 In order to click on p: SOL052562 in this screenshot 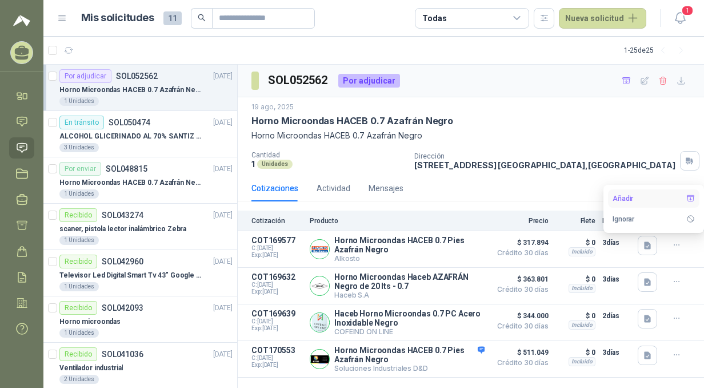, I will do `click(137, 76)`.